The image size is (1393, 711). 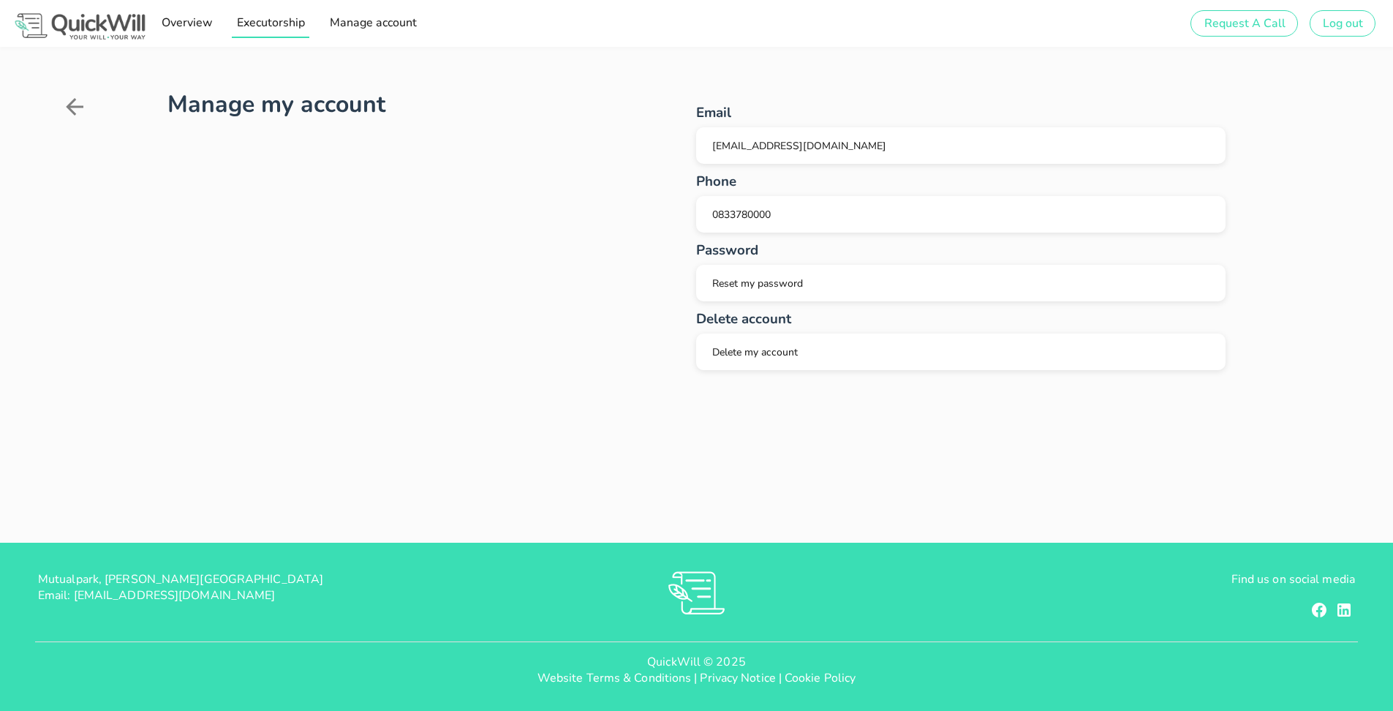 What do you see at coordinates (961, 214) in the screenshot?
I see `button: 0833780000` at bounding box center [961, 214].